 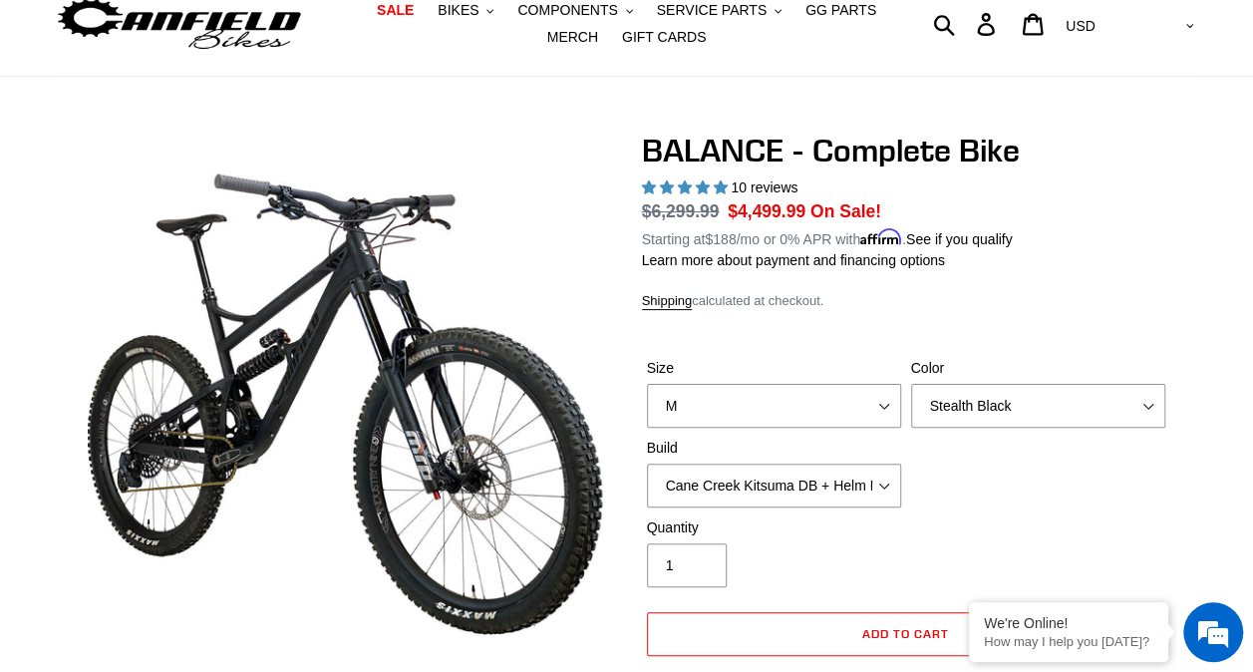 I want to click on div: We're Online!, so click(x=1069, y=623).